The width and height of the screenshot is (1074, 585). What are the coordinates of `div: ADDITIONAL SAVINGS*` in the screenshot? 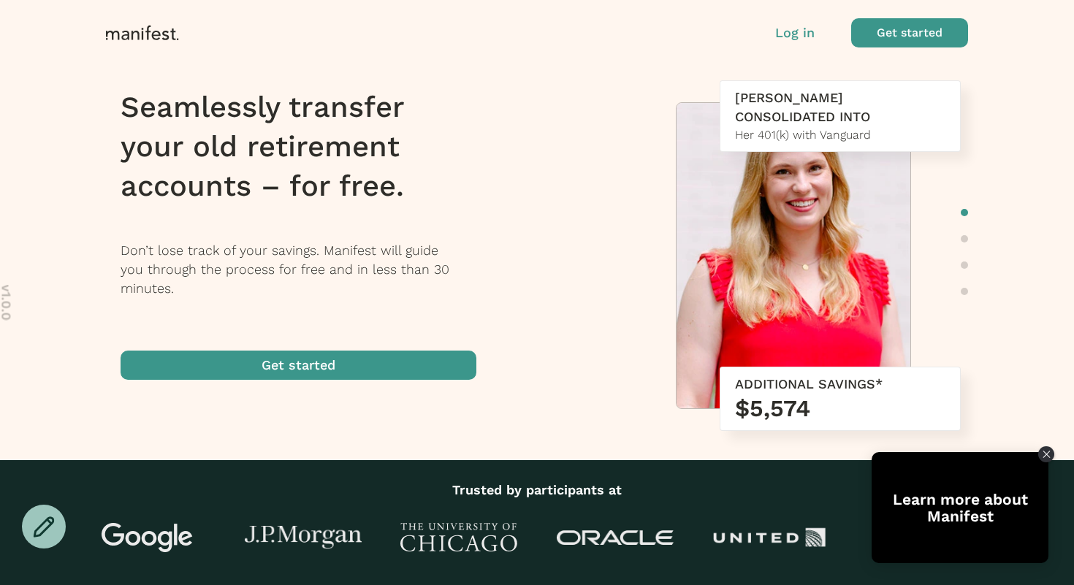 It's located at (840, 384).